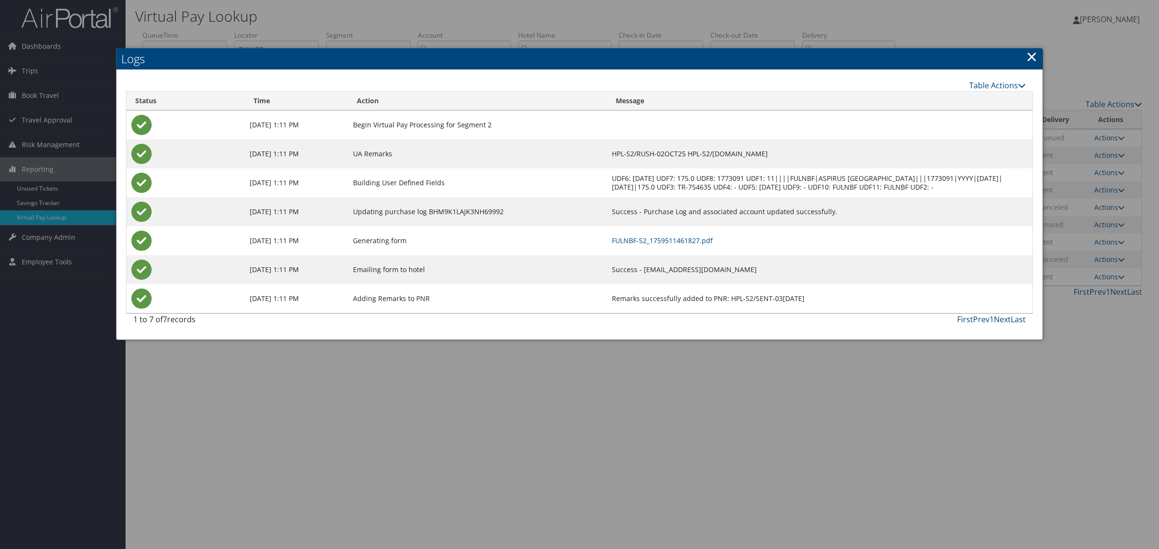 The image size is (1159, 549). I want to click on td: Adding Remarks to PNR, so click(477, 299).